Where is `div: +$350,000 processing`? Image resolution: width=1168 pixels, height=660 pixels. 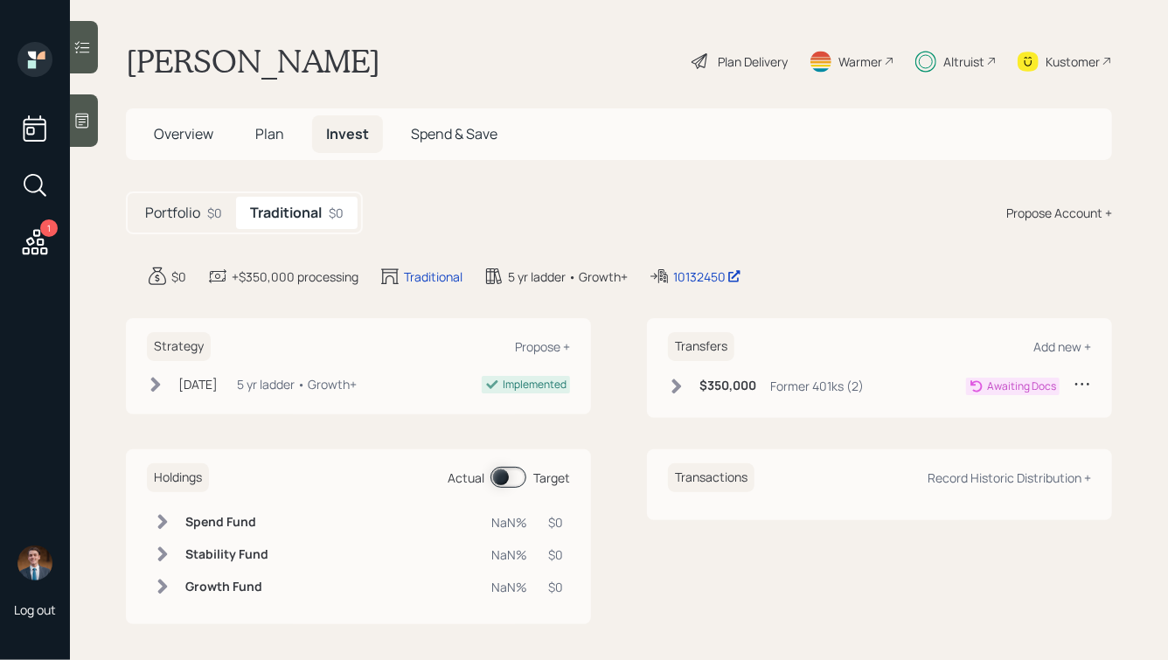 div: +$350,000 processing is located at coordinates (295, 276).